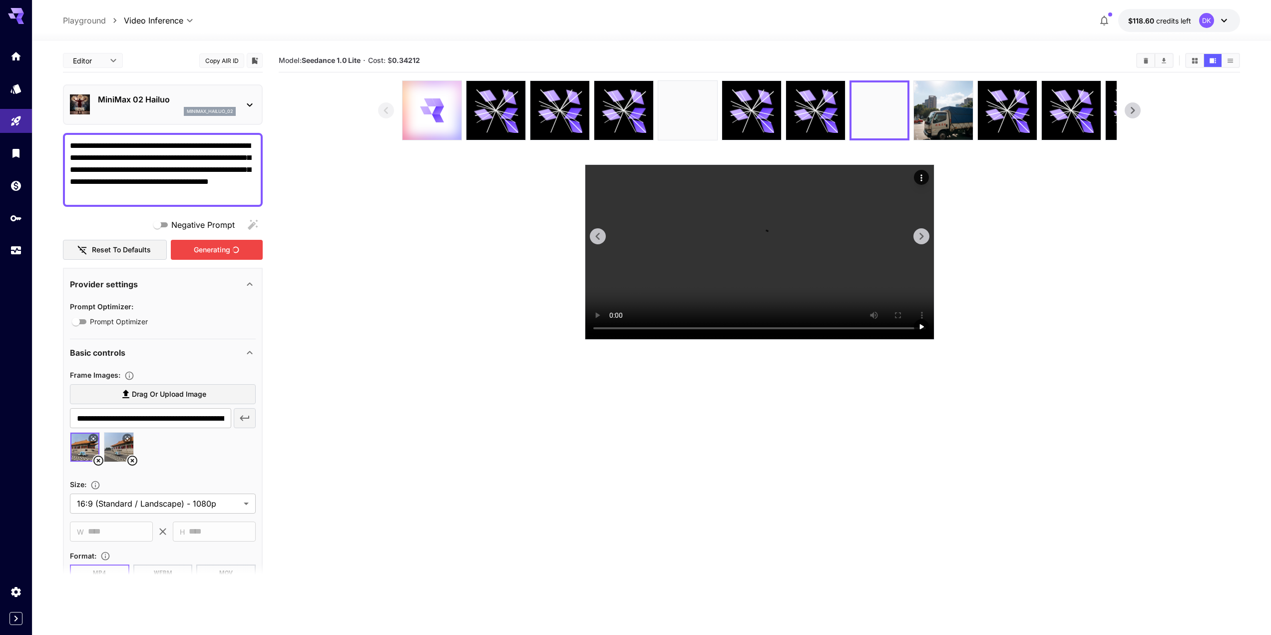 This screenshot has height=635, width=1271. Describe the element at coordinates (320, 60) in the screenshot. I see `span: Model:` at that location.